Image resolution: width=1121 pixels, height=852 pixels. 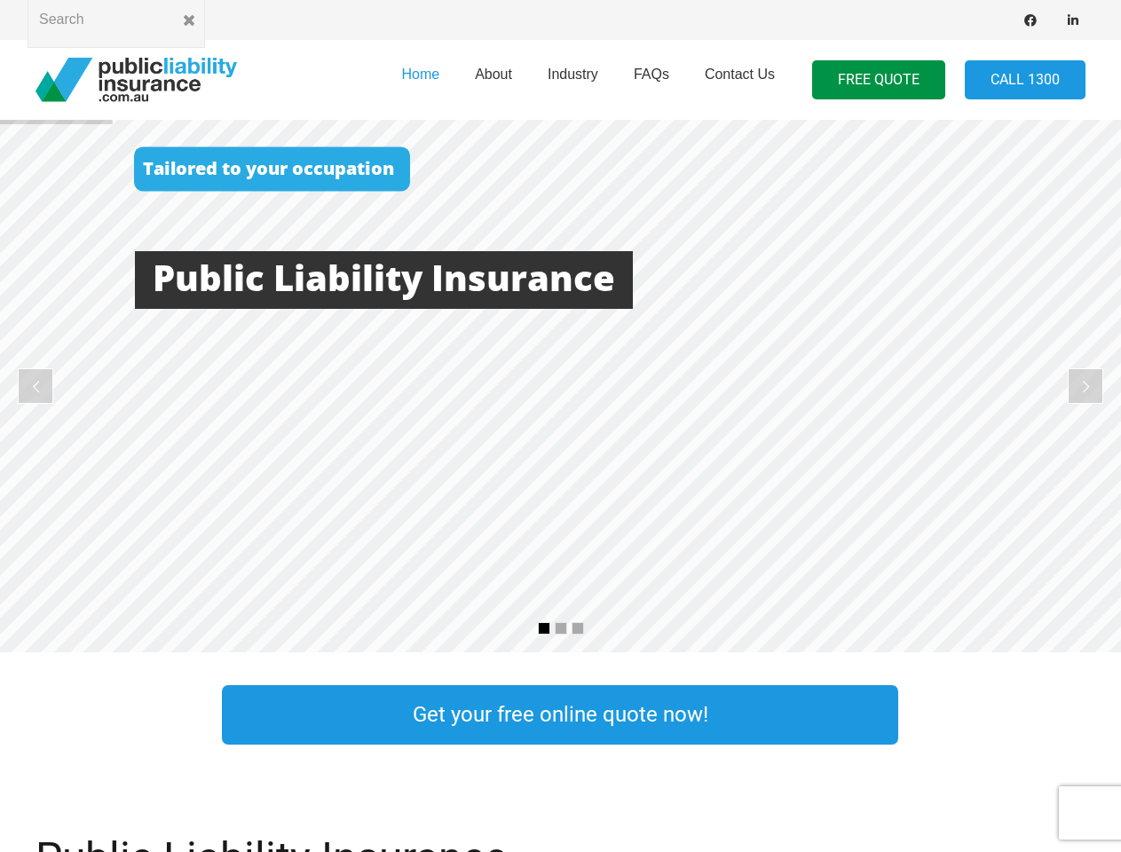 I want to click on a: LinkedIn, so click(x=1073, y=20).